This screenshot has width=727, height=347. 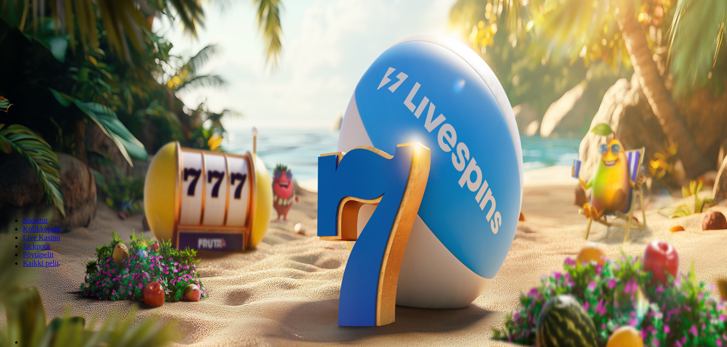 I want to click on a: Kaikki pelit, so click(x=41, y=263).